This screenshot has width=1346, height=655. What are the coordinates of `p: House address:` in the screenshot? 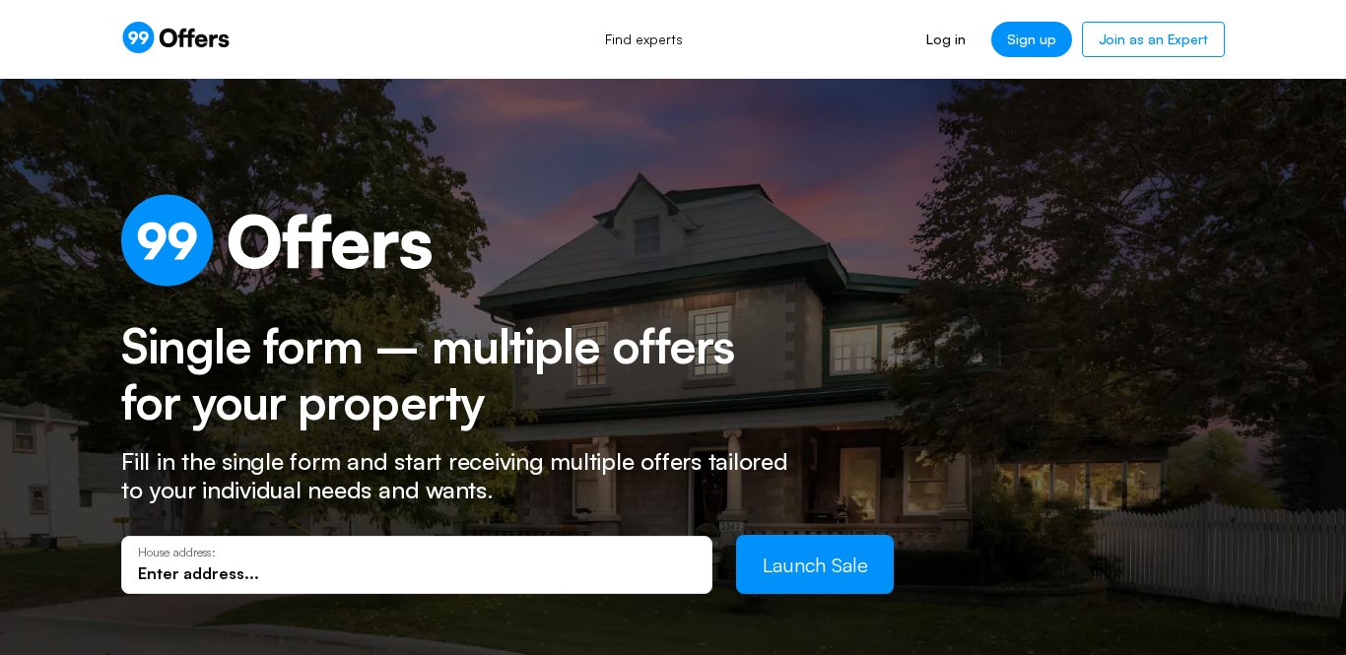 It's located at (417, 553).